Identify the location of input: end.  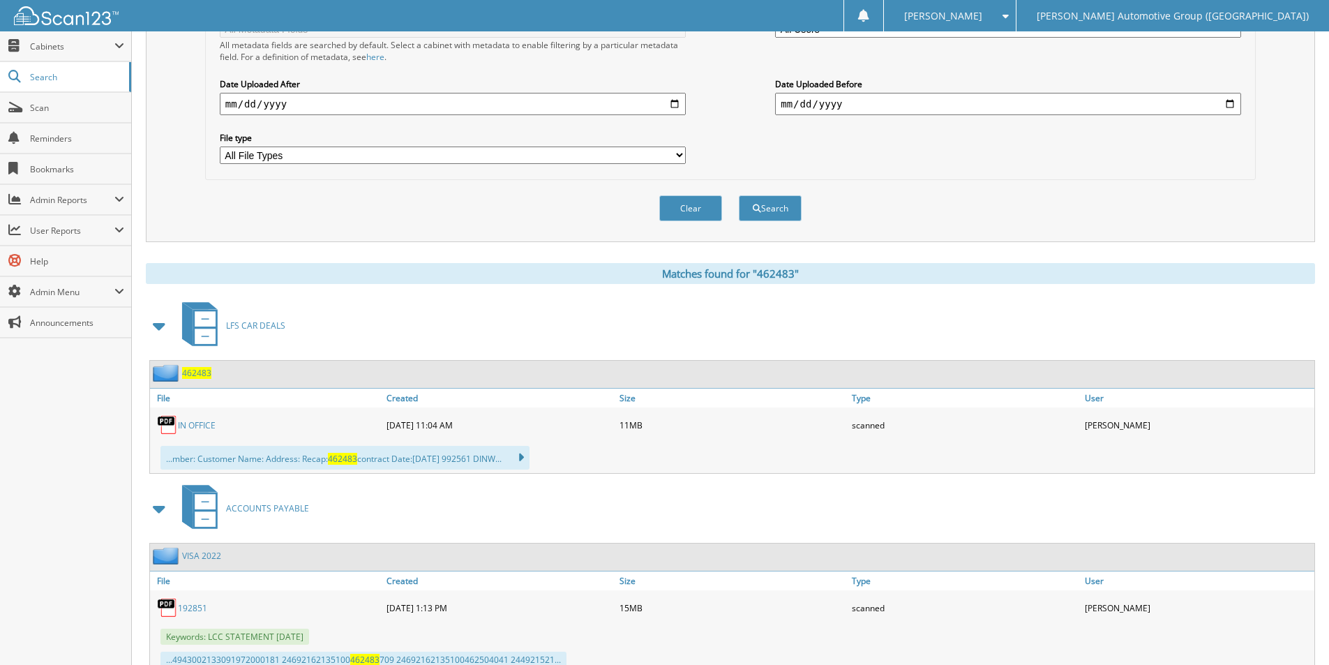
(1008, 104).